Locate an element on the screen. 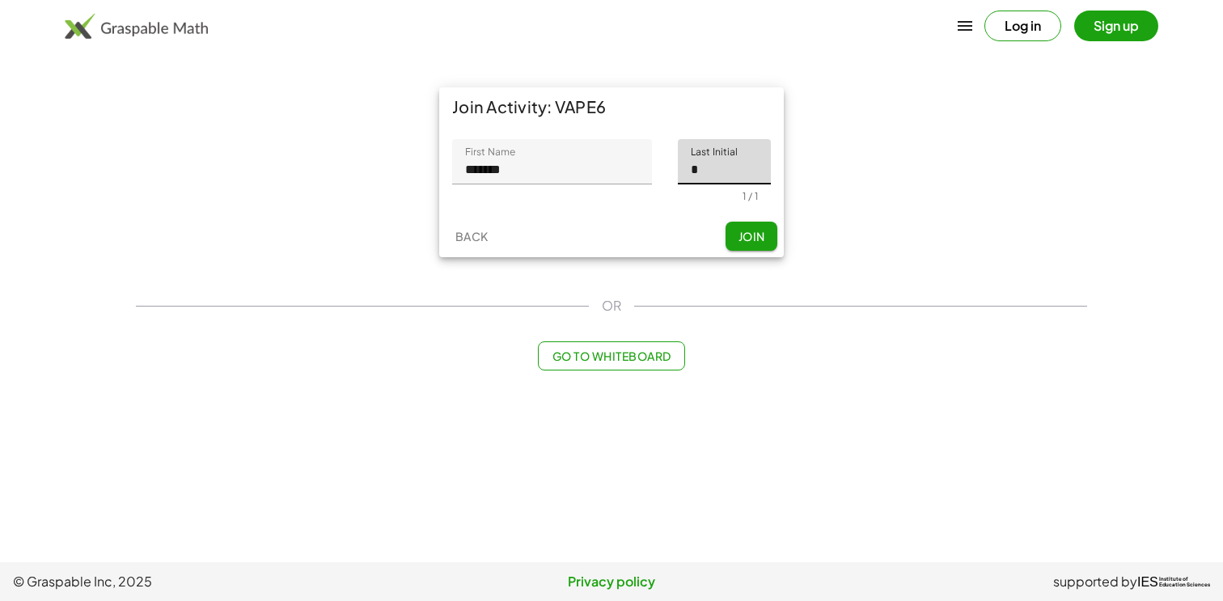 The image size is (1223, 601). span: OR is located at coordinates (612, 306).